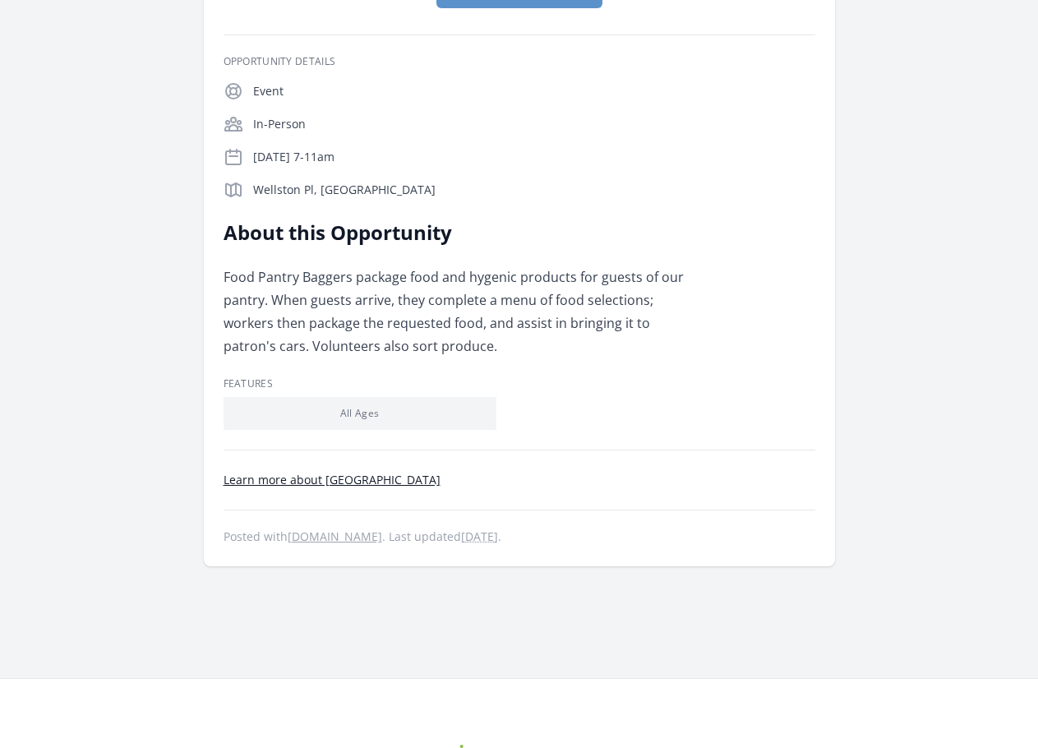  Describe the element at coordinates (360, 414) in the screenshot. I see `li: All Ages` at that location.